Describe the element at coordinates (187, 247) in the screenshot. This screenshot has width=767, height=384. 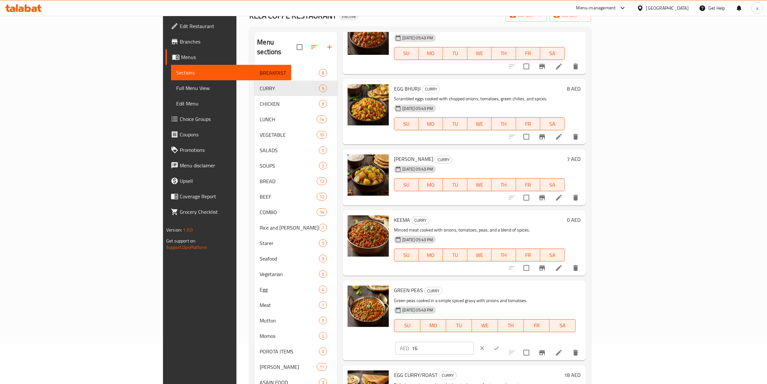
I see `a: Support.OpsPlatform` at that location.